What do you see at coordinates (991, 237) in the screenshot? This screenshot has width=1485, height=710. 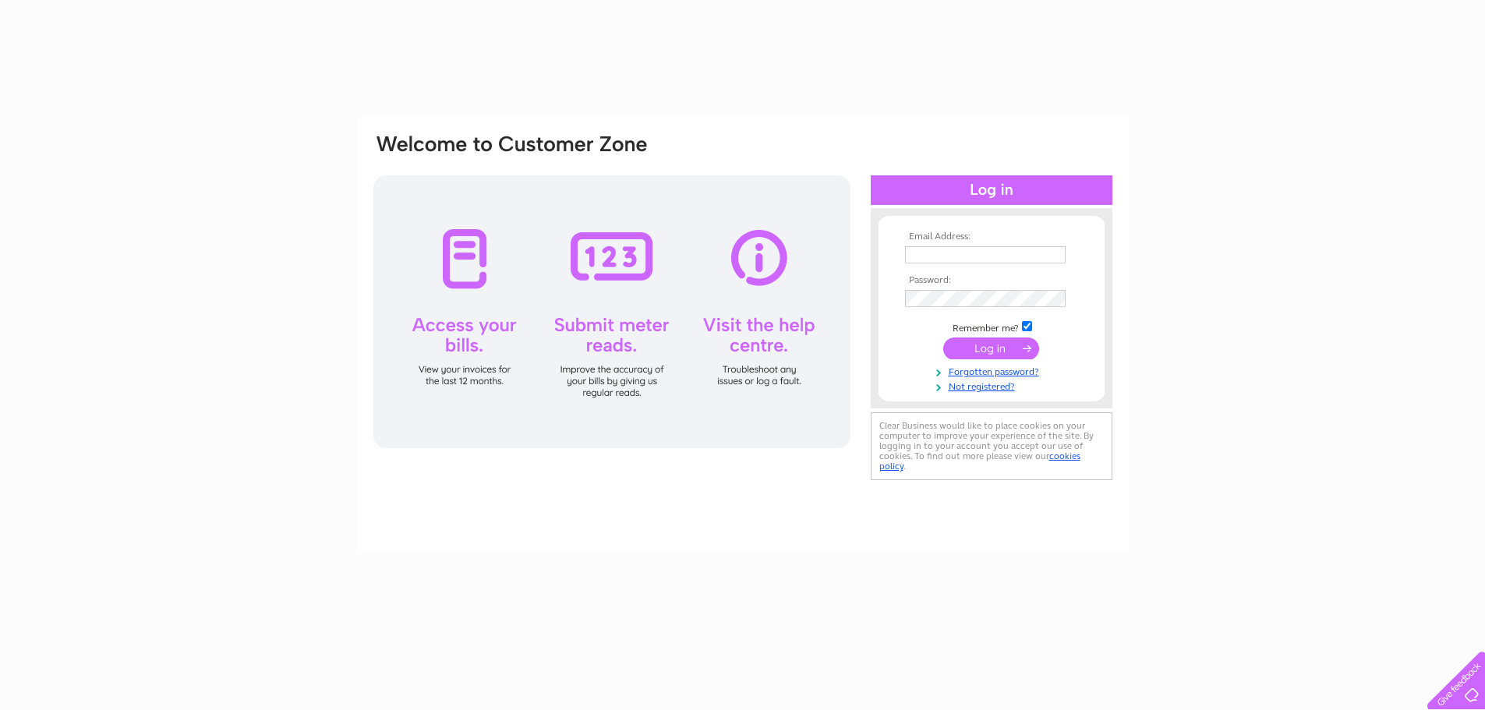 I see `th: Email Address:` at bounding box center [991, 237].